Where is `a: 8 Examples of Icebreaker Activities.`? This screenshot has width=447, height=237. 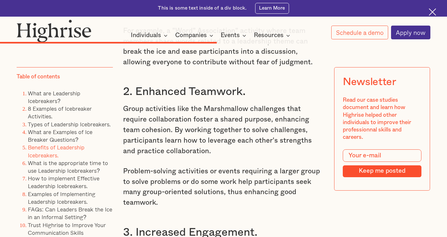
a: 8 Examples of Icebreaker Activities. is located at coordinates (60, 112).